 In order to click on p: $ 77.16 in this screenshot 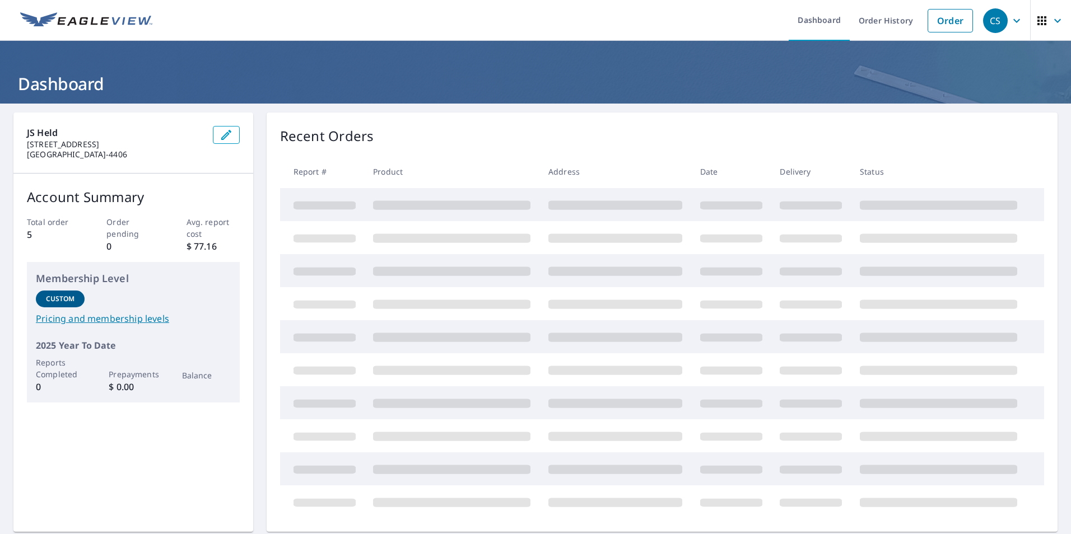, I will do `click(213, 246)`.